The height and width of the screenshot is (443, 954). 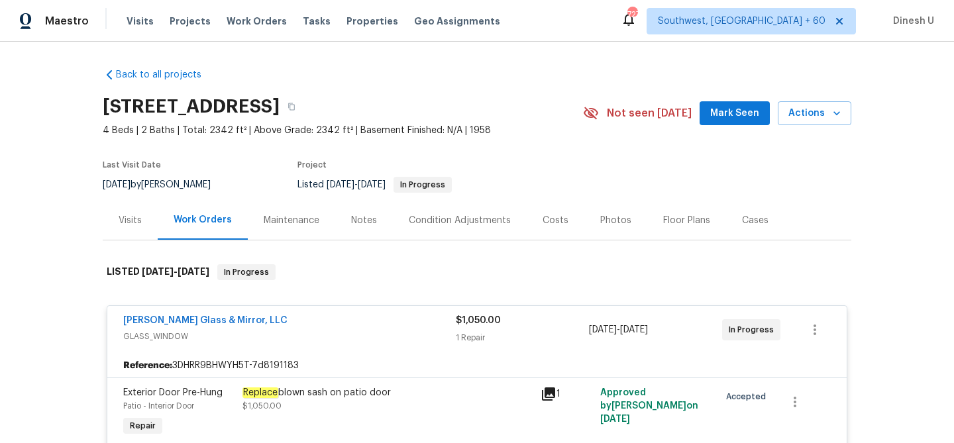 What do you see at coordinates (814, 113) in the screenshot?
I see `button: Actions` at bounding box center [814, 113].